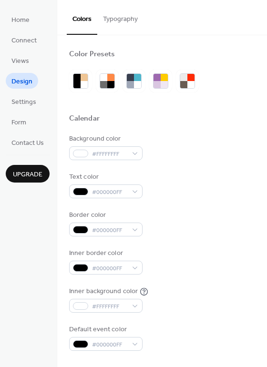 This screenshot has height=367, width=267. What do you see at coordinates (84, 119) in the screenshot?
I see `div: Calendar` at bounding box center [84, 119].